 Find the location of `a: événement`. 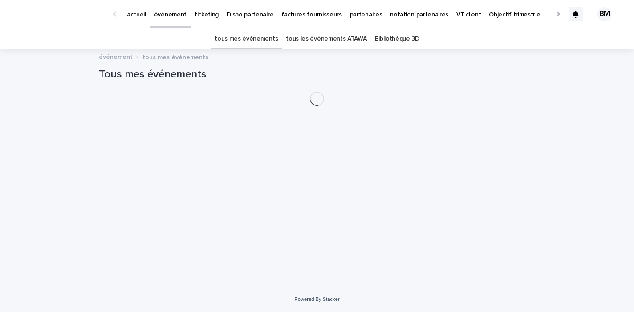

a: événement is located at coordinates (116, 56).